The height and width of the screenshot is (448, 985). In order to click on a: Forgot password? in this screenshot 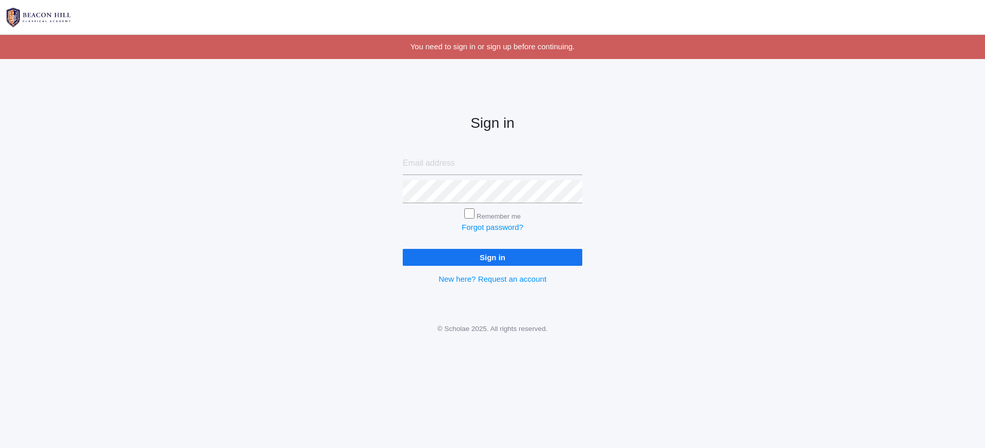, I will do `click(492, 227)`.